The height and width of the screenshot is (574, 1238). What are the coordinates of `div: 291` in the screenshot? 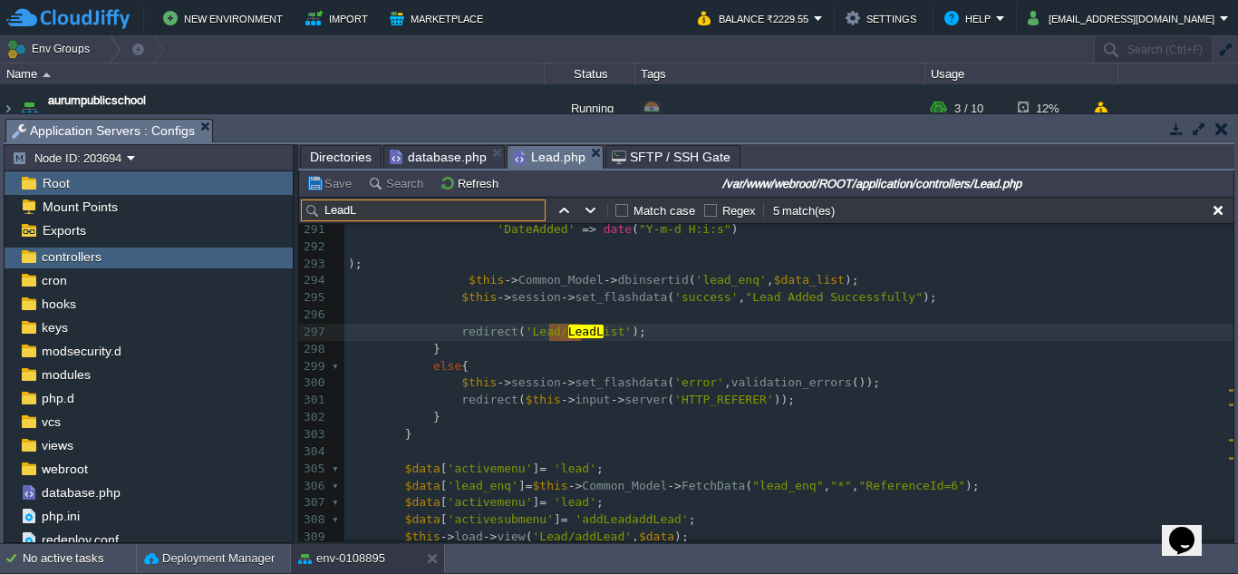 It's located at (314, 229).